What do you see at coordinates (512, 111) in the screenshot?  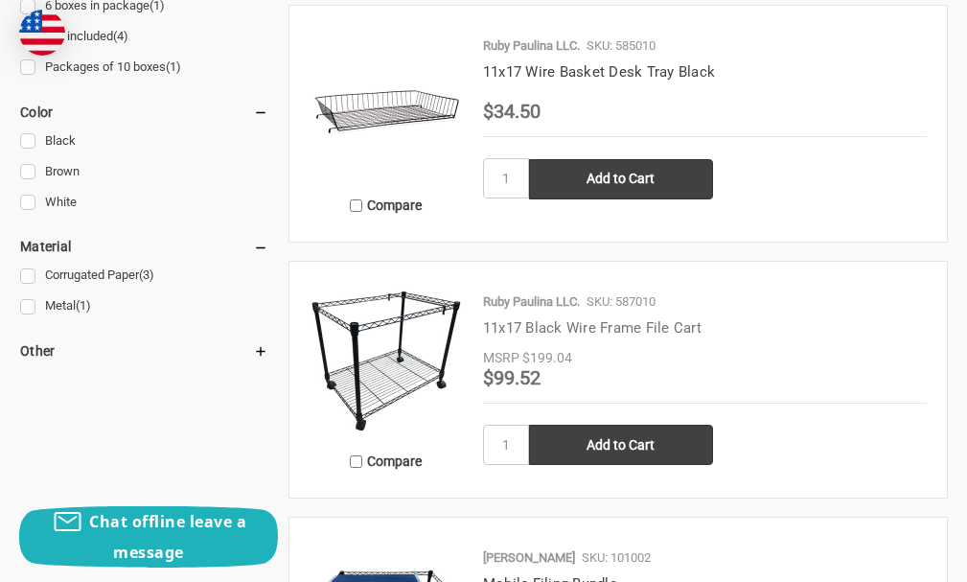 I see `span: $34.50` at bounding box center [512, 111].